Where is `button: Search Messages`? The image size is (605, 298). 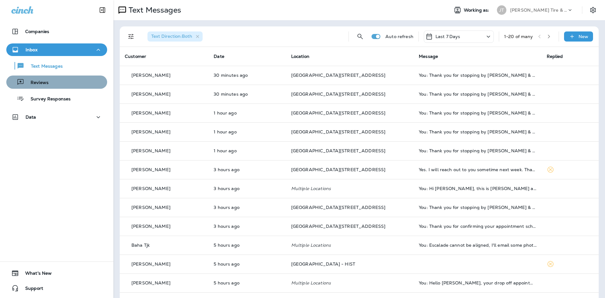 button: Search Messages is located at coordinates (360, 37).